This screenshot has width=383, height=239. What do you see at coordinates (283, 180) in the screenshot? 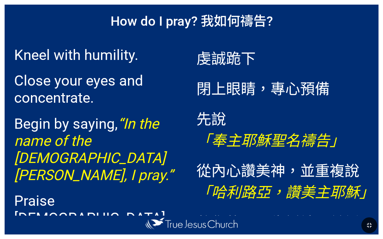
I see `p: 從內心讚美神，並重複說` at bounding box center [283, 180].